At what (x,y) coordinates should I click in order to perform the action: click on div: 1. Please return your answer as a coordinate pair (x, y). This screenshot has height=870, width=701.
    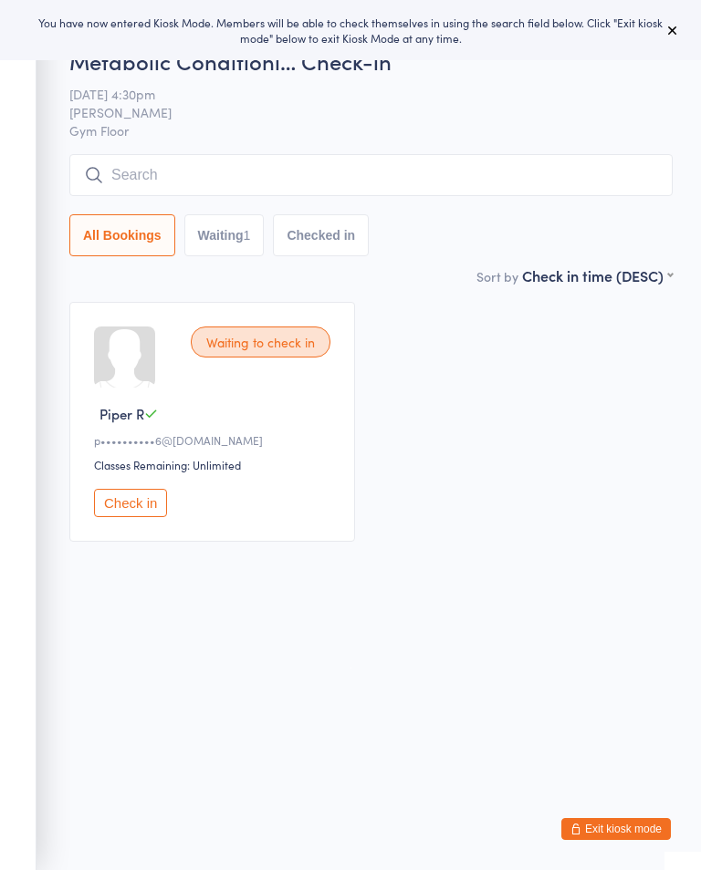
    Looking at the image, I should click on (247, 235).